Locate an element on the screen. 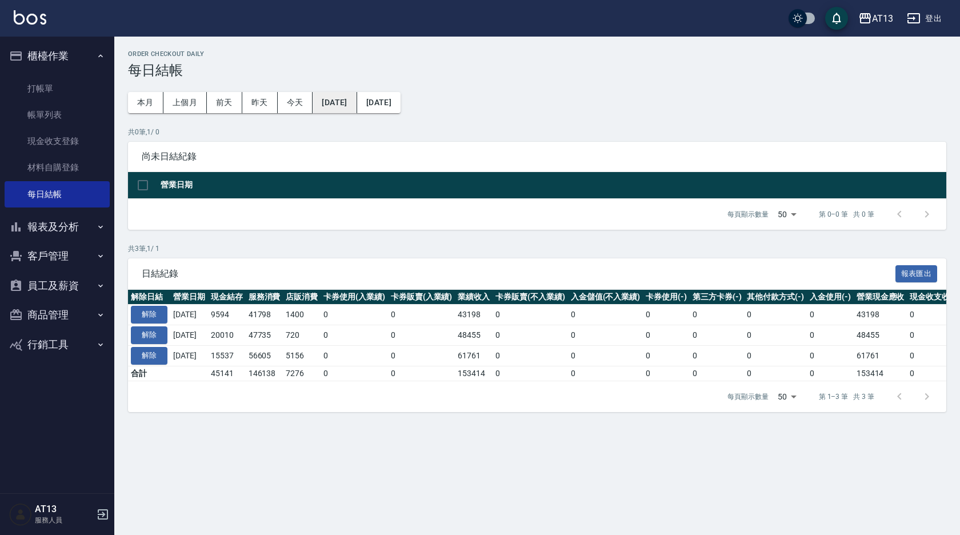 This screenshot has height=535, width=960. button: 櫃檯作業 is located at coordinates (57, 56).